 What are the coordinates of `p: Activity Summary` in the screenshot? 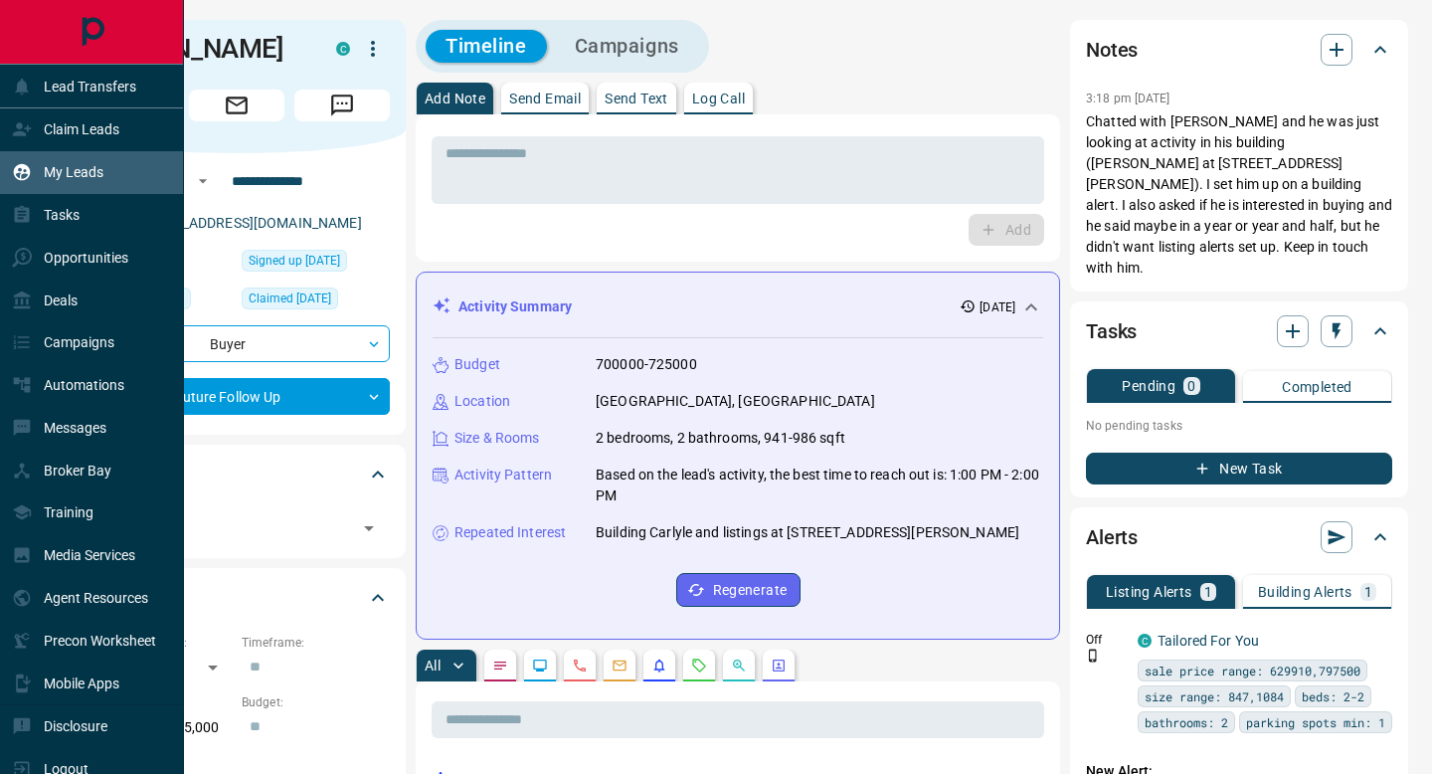 It's located at (515, 306).